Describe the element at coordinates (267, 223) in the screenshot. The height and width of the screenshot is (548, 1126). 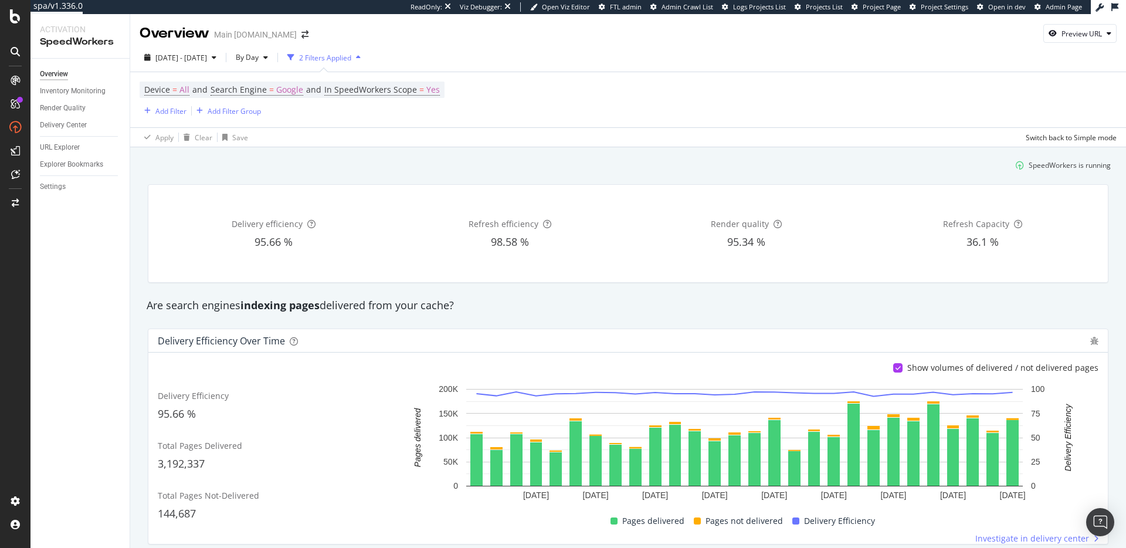
I see `span: Delivery efficiency` at that location.